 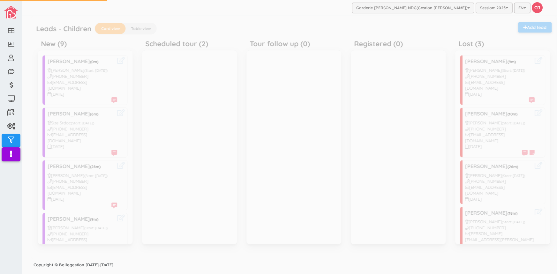 I want to click on span: (6m), so click(x=90, y=114).